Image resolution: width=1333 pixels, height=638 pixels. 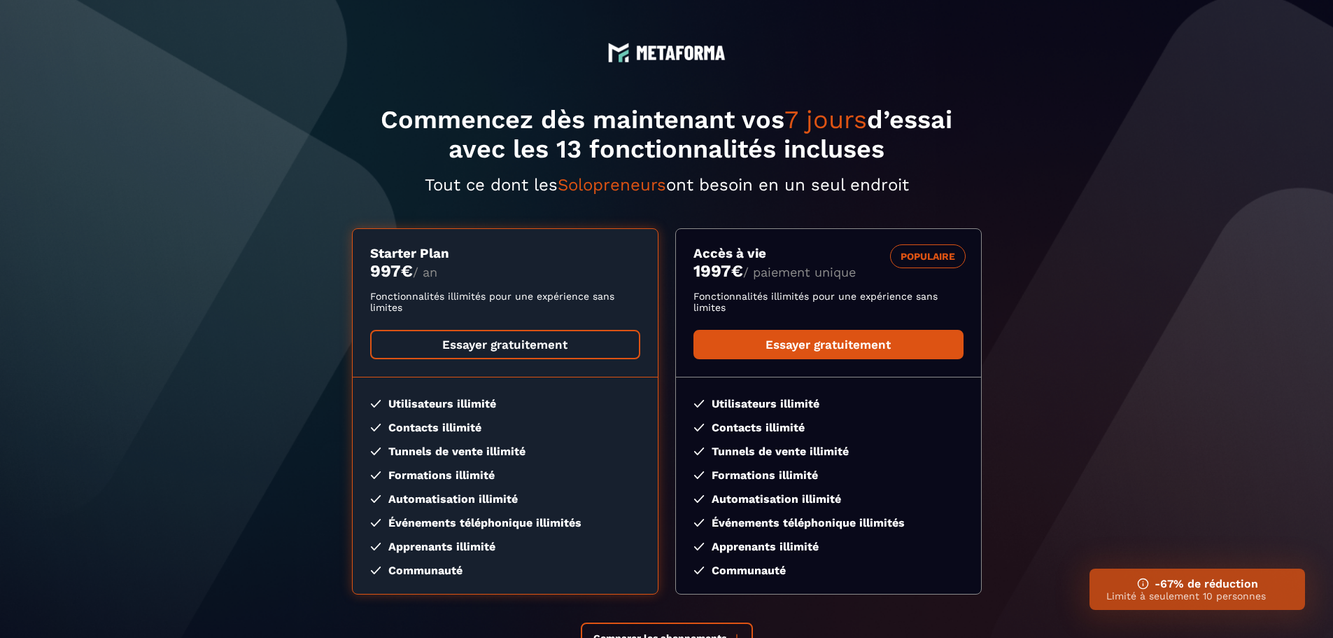 I want to click on h3: -67% de réduction, so click(x=1197, y=583).